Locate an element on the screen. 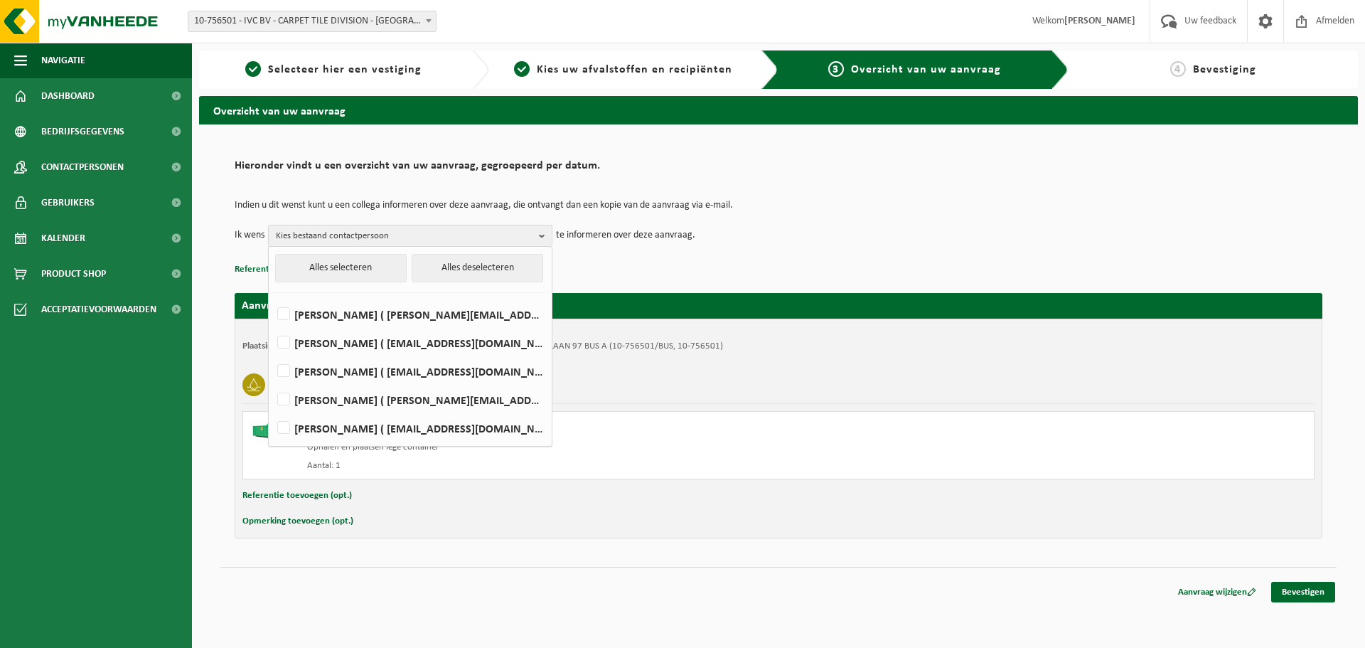 Image resolution: width=1365 pixels, height=648 pixels. a: Aanvraag wijzigen is located at coordinates (1217, 591).